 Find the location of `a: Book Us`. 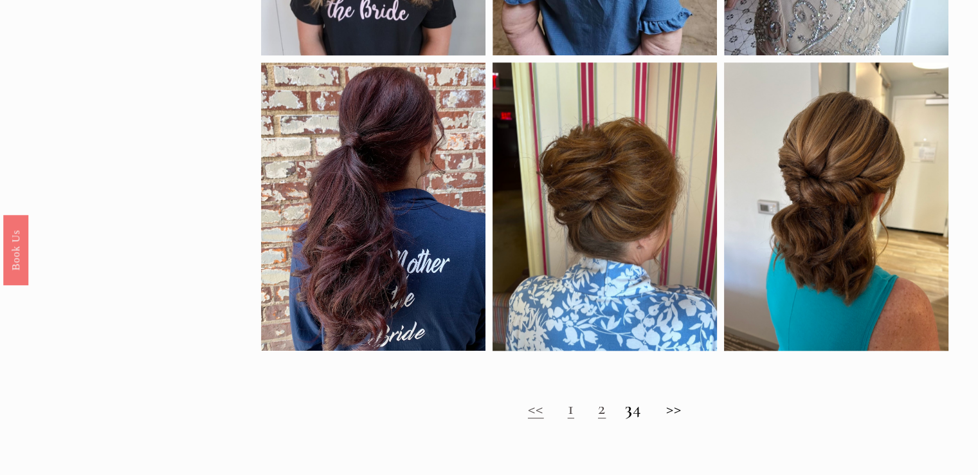

a: Book Us is located at coordinates (15, 249).